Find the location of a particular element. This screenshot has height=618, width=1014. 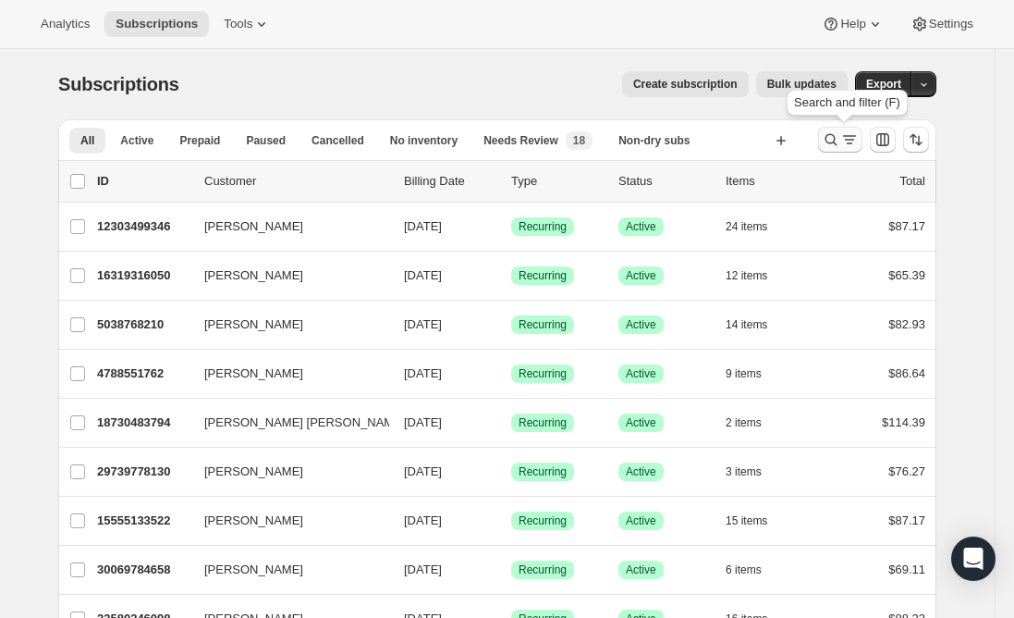

button: Settings is located at coordinates (942, 24).